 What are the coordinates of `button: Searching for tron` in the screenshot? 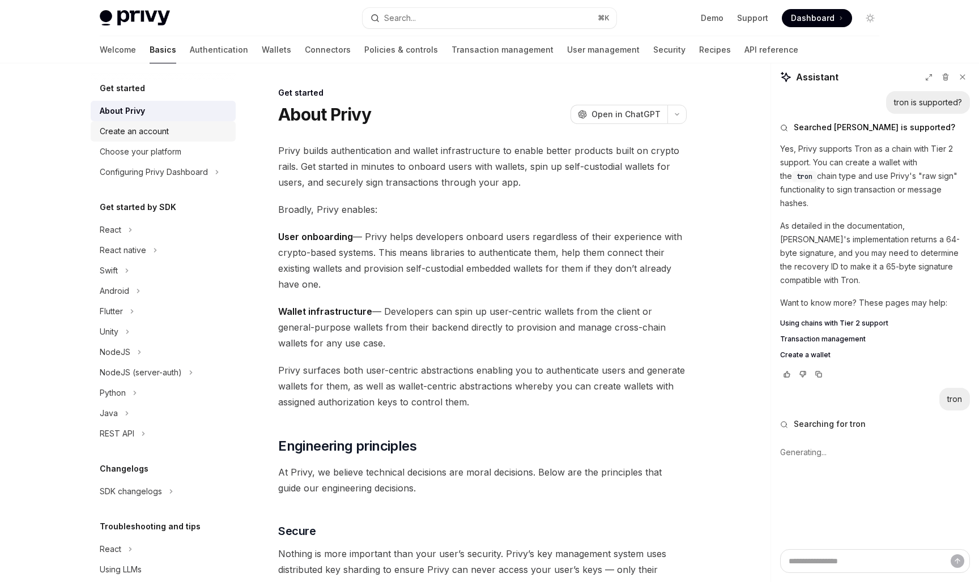 It's located at (875, 424).